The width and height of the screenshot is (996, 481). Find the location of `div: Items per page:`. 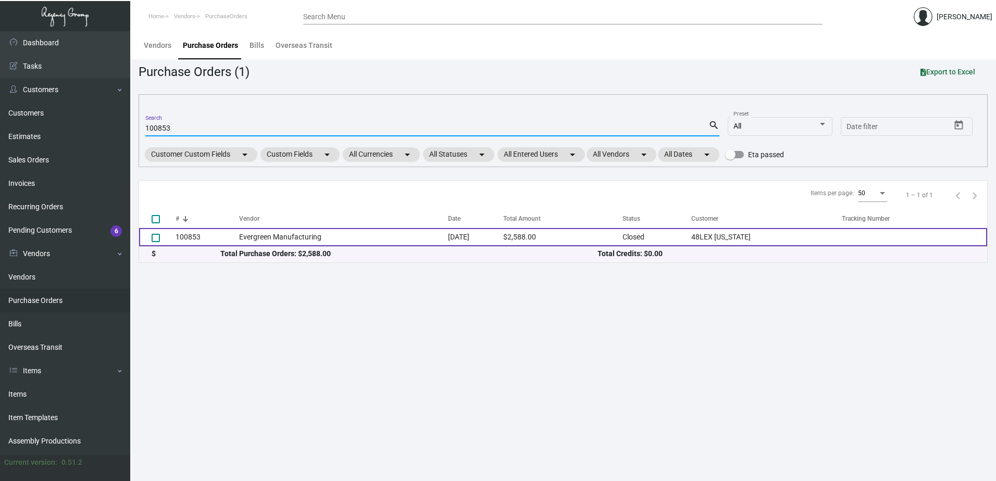

div: Items per page: is located at coordinates (832, 193).